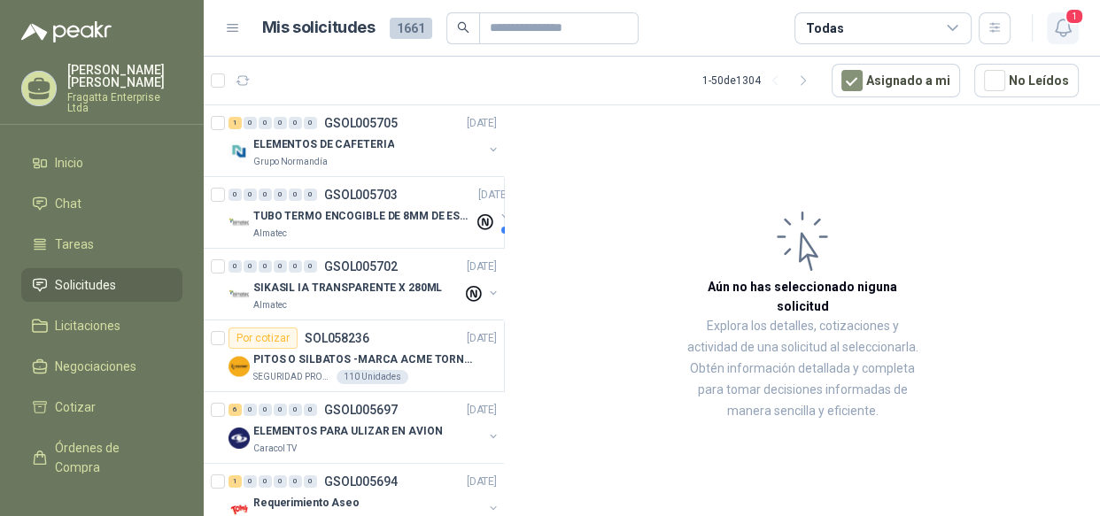 This screenshot has width=1100, height=516. What do you see at coordinates (363, 359) in the screenshot?
I see `p: PITOS O SILBATOS -MARCA ACME TORNADO 635` at bounding box center [363, 359].